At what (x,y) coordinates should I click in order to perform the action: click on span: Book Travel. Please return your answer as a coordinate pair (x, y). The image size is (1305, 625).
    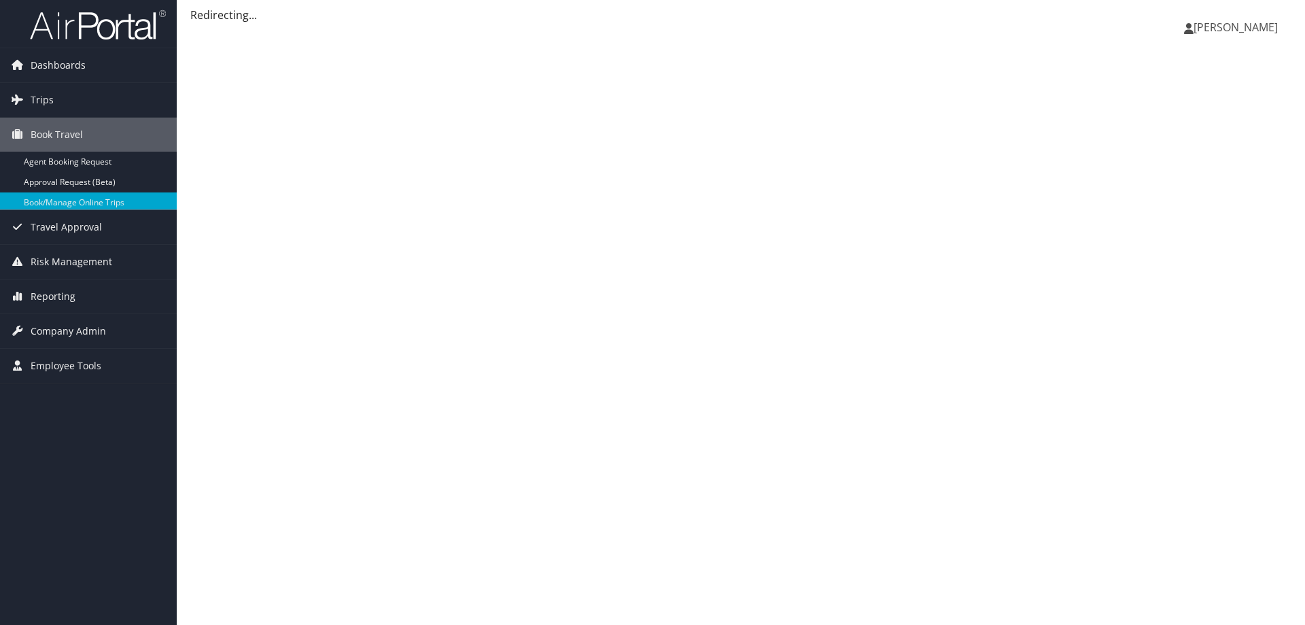
    Looking at the image, I should click on (56, 135).